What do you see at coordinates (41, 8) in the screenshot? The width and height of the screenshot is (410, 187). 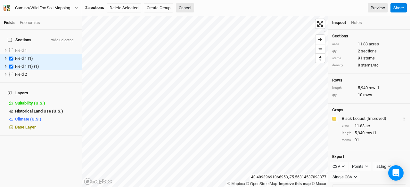 I see `button: Camino/Wild Fox Soil Mapping` at bounding box center [41, 8].